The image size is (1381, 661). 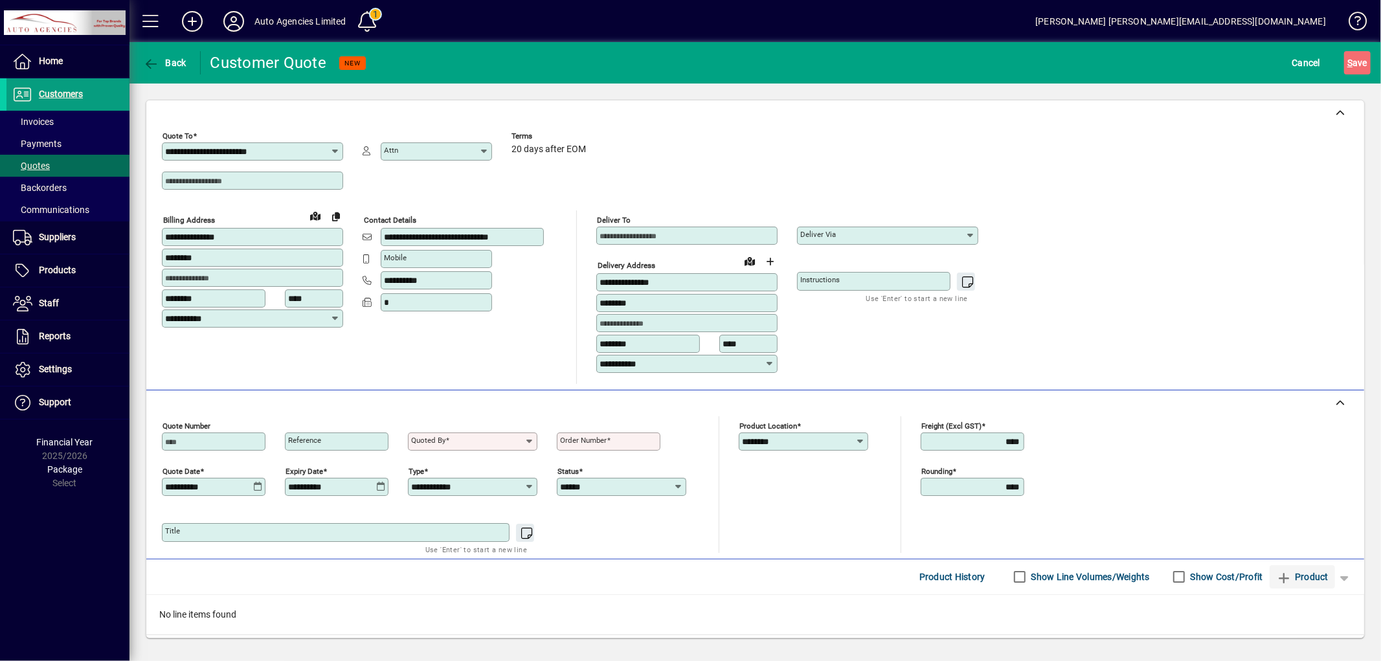 What do you see at coordinates (164, 63) in the screenshot?
I see `span: Back` at bounding box center [164, 63].